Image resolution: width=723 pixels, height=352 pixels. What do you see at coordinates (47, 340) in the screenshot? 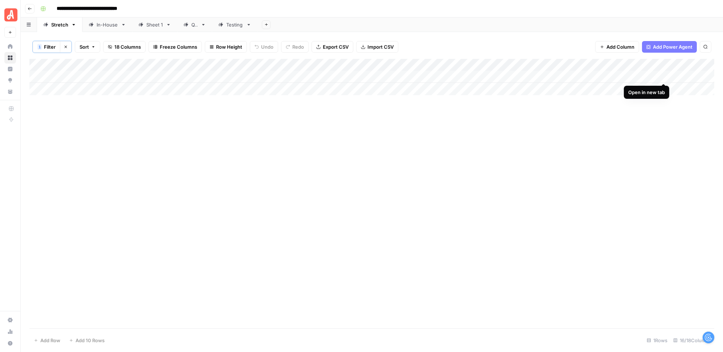
I see `button: Add Row` at bounding box center [47, 340].